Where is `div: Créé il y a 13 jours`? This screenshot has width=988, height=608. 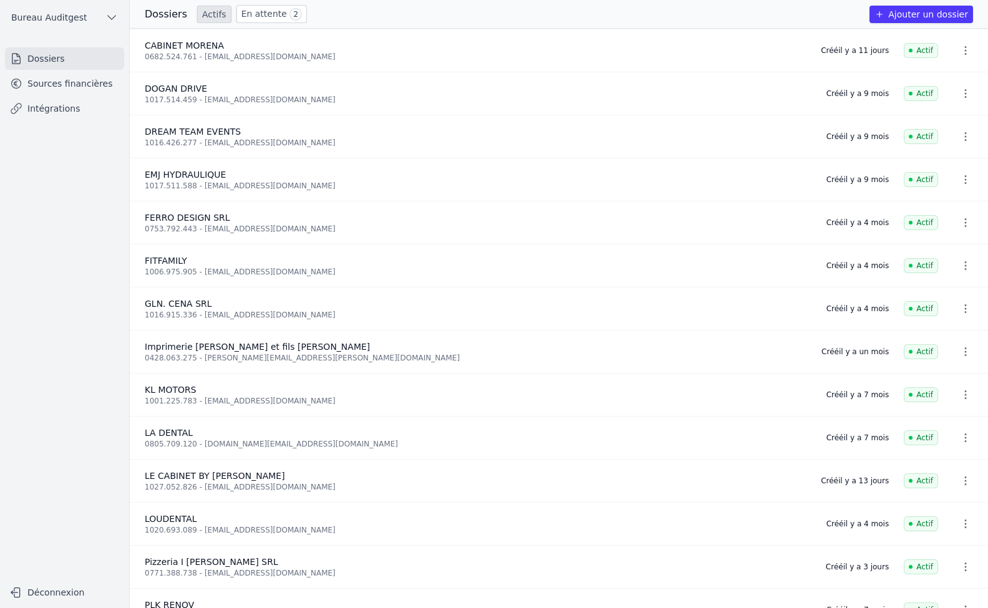 div: Créé il y a 13 jours is located at coordinates (854, 481).